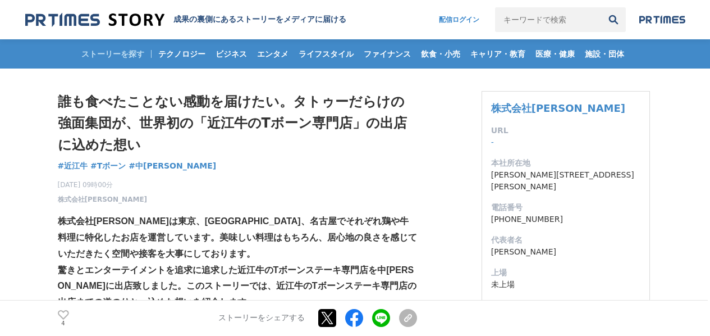 The width and height of the screenshot is (710, 336). I want to click on img: 成果の裏側にあるストーリーをメディアに届ける, so click(95, 20).